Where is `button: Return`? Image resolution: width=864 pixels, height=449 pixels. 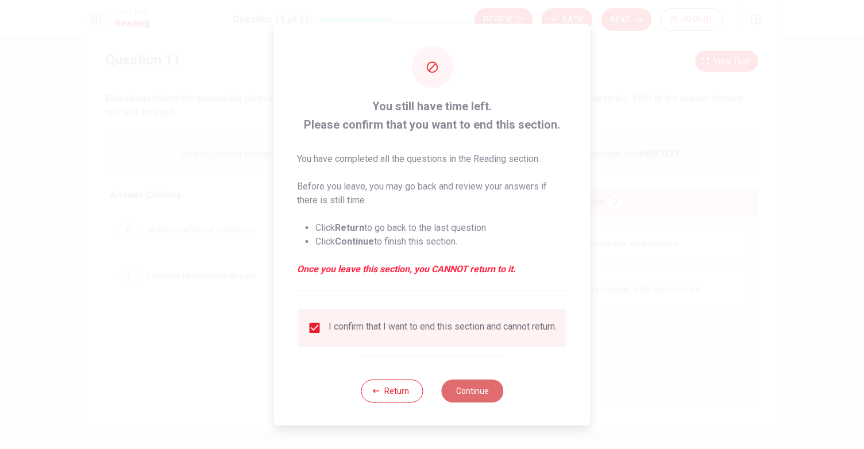
button: Return is located at coordinates (392, 391).